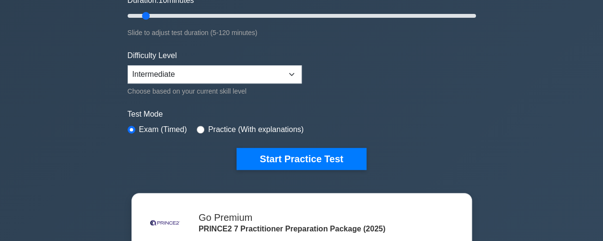  I want to click on label: Test Mode, so click(302, 114).